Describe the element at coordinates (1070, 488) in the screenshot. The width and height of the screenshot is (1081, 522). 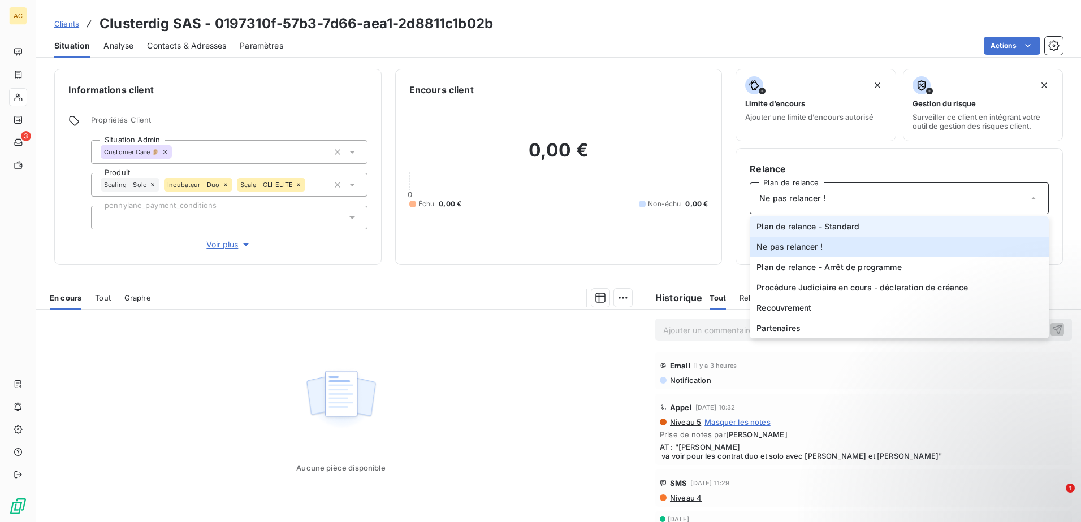
I see `span: 1` at that location.